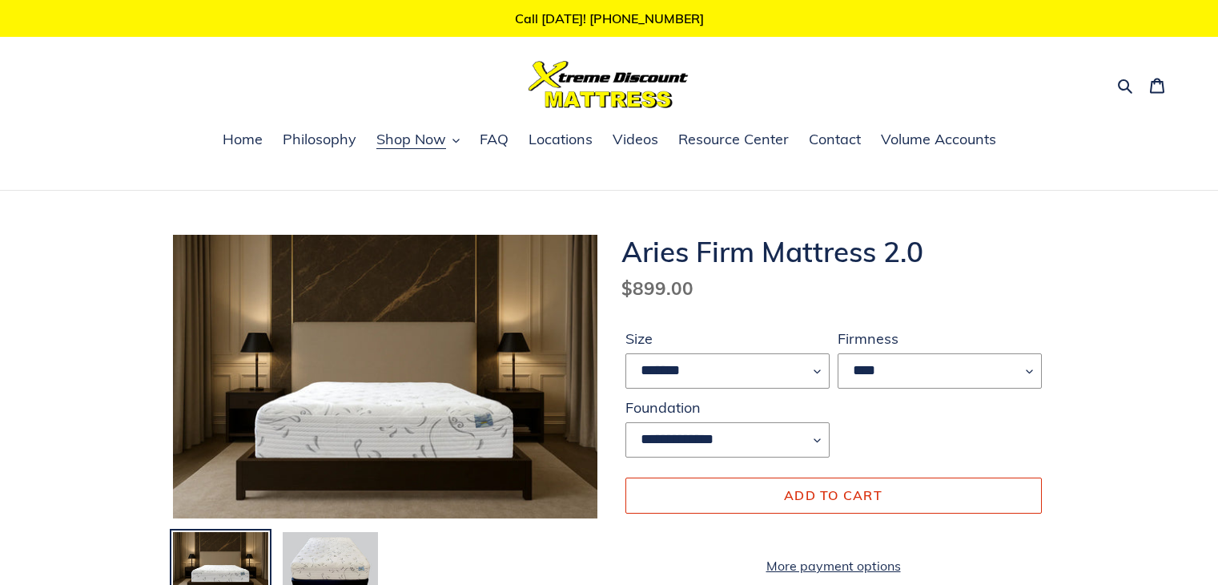 Image resolution: width=1218 pixels, height=585 pixels. I want to click on span: $899.00, so click(657, 288).